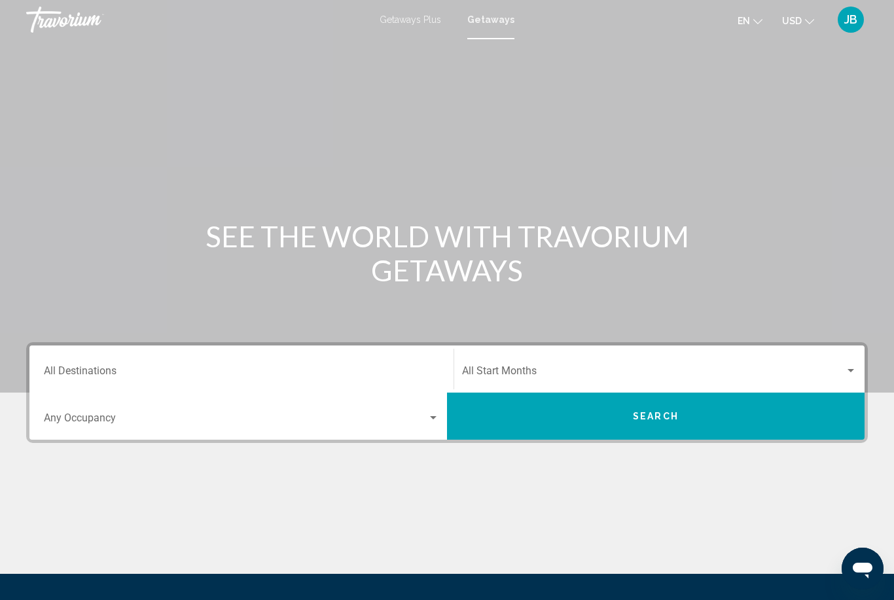  Describe the element at coordinates (447, 253) in the screenshot. I see `h1: SEE THE WORLD WITH TRAVORIUM GETAWAYS` at that location.